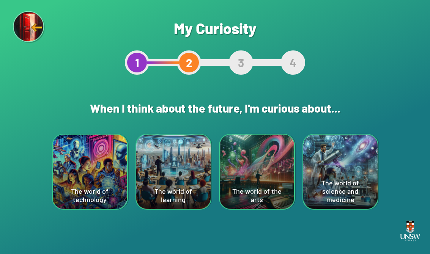 The width and height of the screenshot is (430, 254). Describe the element at coordinates (215, 28) in the screenshot. I see `h1: My Curiosity` at that location.